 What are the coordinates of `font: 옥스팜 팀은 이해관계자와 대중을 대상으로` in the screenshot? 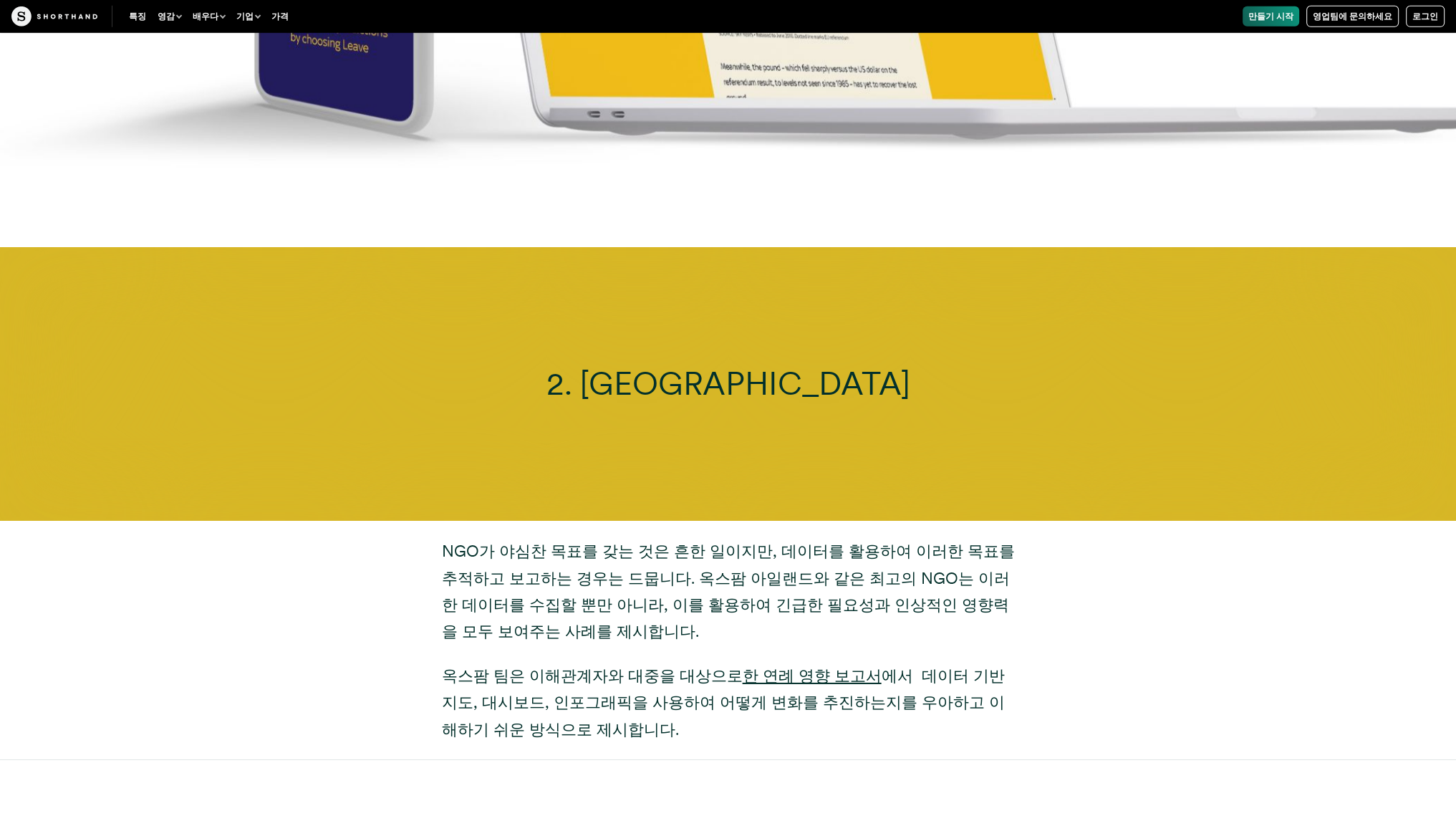 It's located at (592, 676).